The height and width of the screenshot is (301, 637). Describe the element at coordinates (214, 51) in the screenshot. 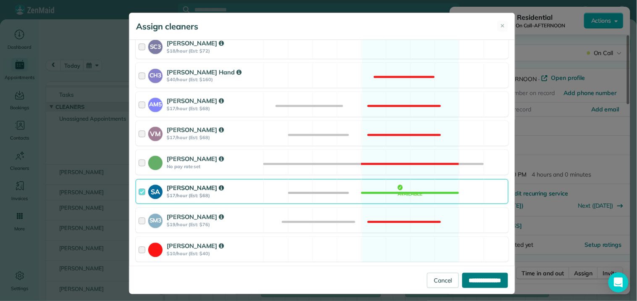

I see `strong: $18/hour (Est: $72)` at that location.